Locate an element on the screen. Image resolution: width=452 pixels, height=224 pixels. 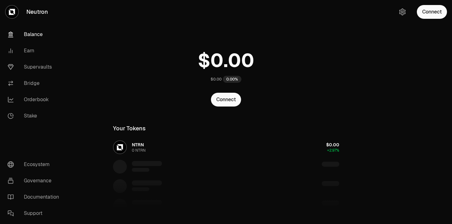
a: Support is located at coordinates (35, 214).